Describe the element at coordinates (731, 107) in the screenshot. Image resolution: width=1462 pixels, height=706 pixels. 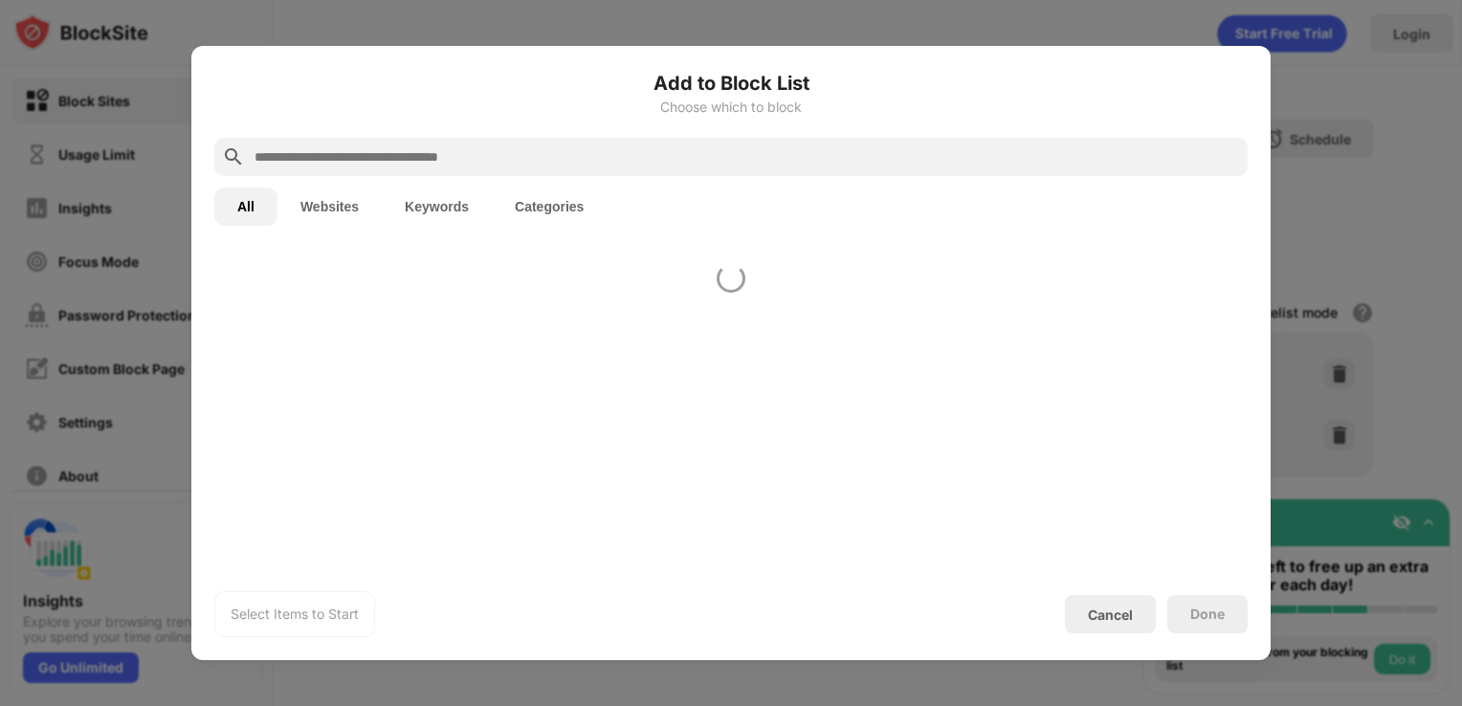
I see `div: Choose which to block` at that location.